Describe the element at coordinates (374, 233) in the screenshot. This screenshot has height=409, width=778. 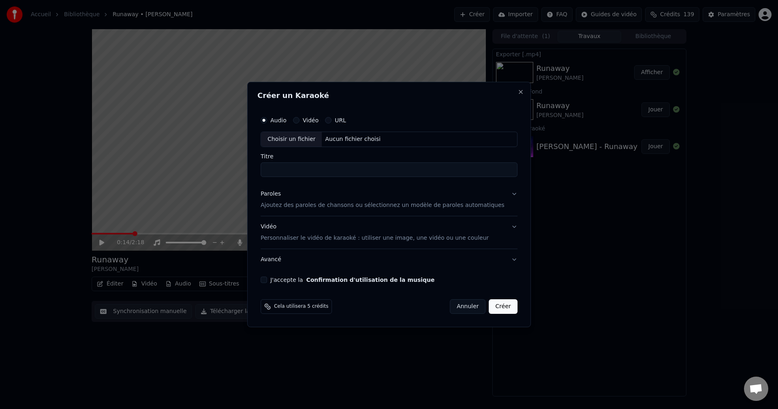
I see `div: Vidéo` at that location.